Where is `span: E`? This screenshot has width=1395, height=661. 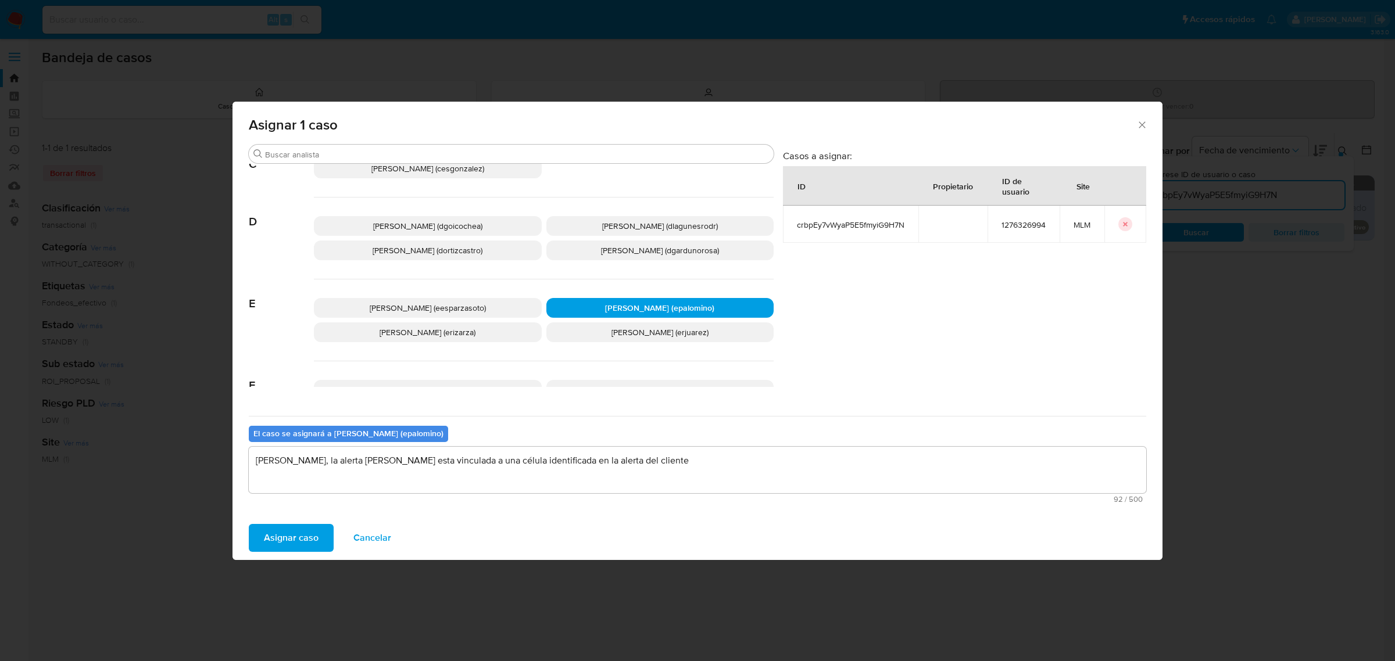
span: E is located at coordinates (281, 295).